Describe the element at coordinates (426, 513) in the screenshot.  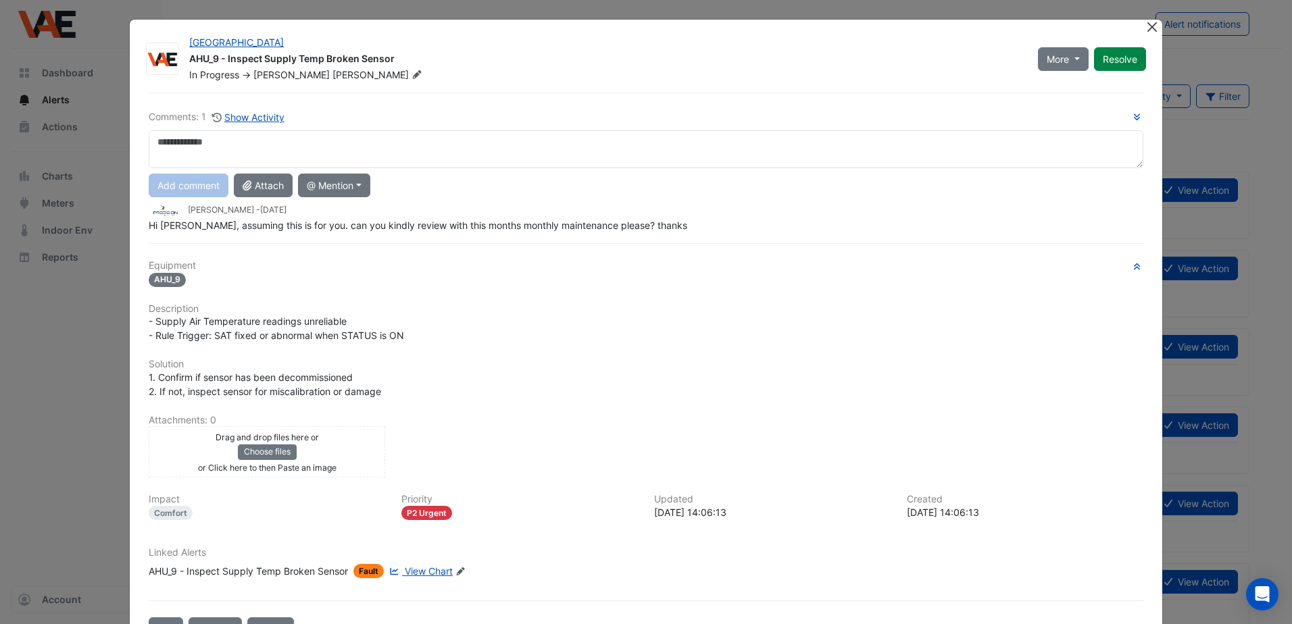
I see `div: P2 Urgent` at that location.